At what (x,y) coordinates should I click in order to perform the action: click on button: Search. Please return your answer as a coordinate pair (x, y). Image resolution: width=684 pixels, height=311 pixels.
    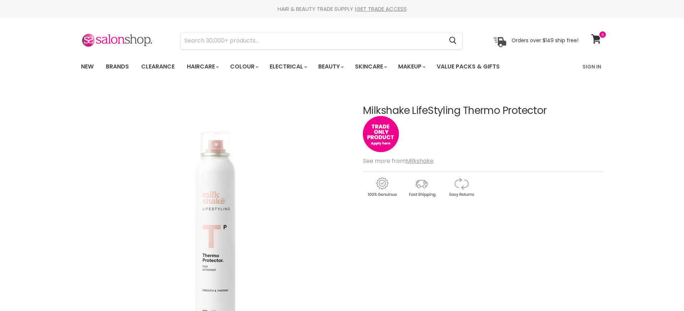
    Looking at the image, I should click on (452, 41).